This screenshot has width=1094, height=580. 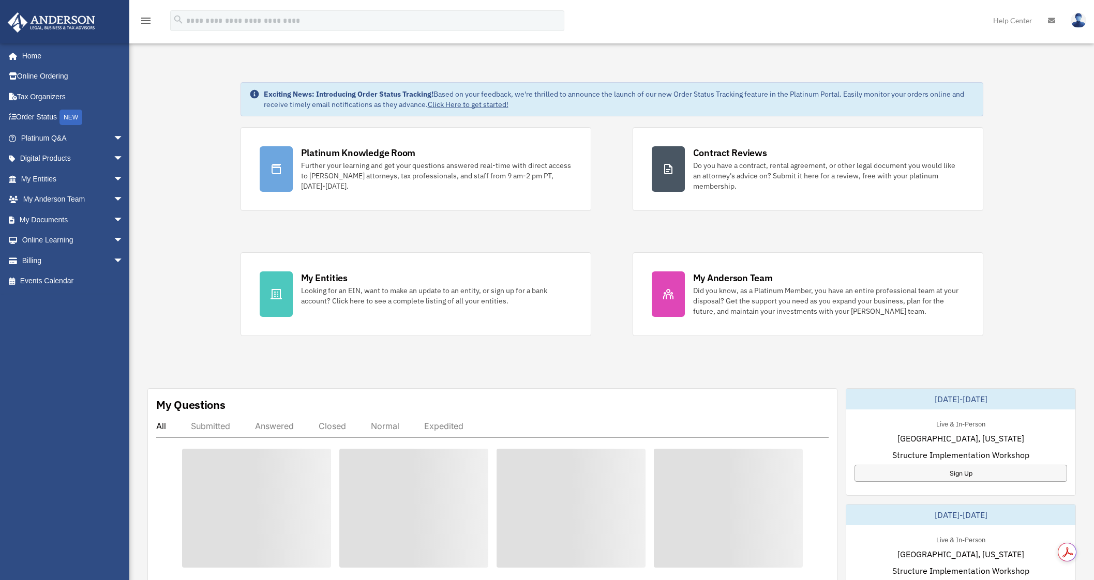 I want to click on div: Submitted, so click(x=211, y=426).